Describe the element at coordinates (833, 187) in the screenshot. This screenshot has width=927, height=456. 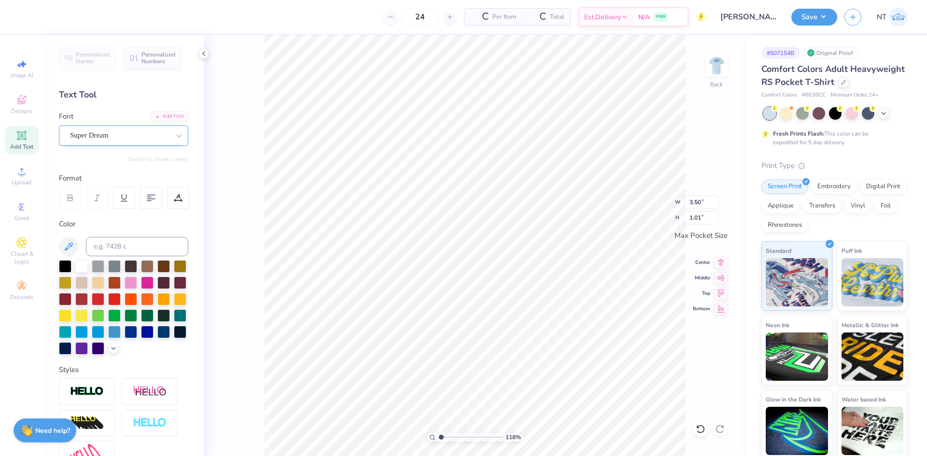
I see `div: Embroidery` at that location.